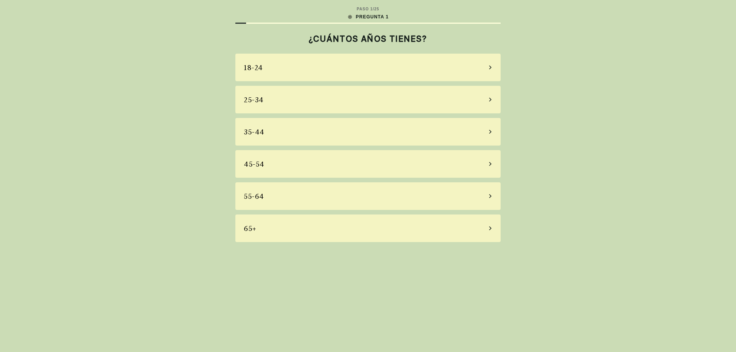 The image size is (736, 352). What do you see at coordinates (254, 196) in the screenshot?
I see `div: 55-64` at bounding box center [254, 196].